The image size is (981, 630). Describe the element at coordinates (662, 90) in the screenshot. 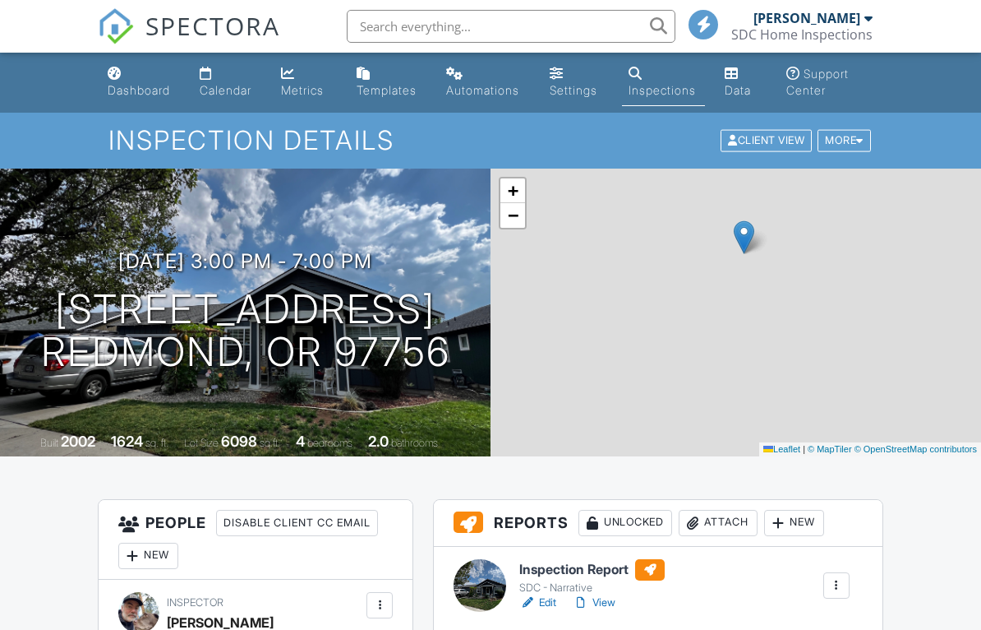

I see `div: Inspections` at that location.